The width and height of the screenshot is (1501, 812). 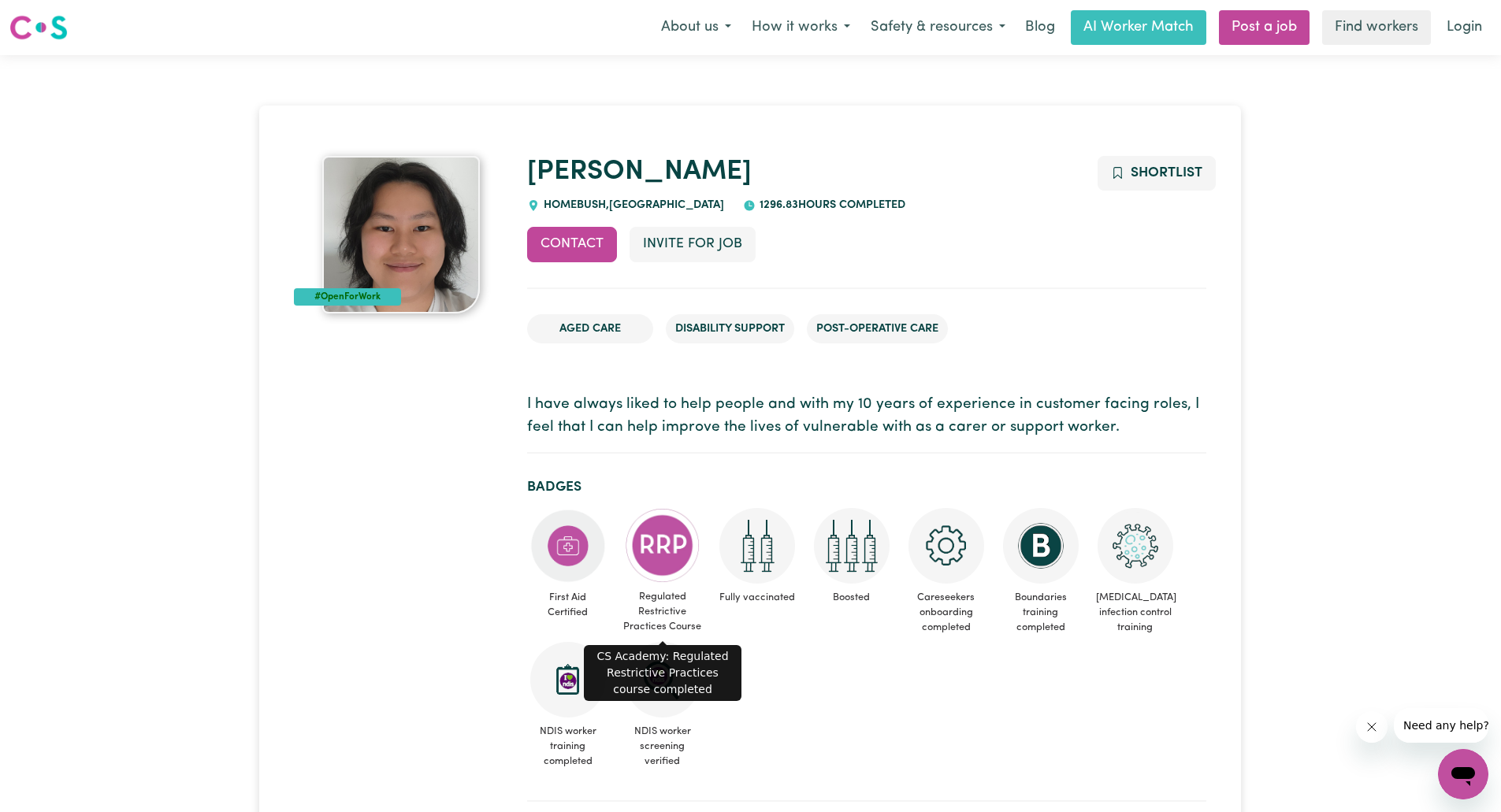 I want to click on img: CS Academy: Regulated Restrictive Practices course completed, so click(x=663, y=545).